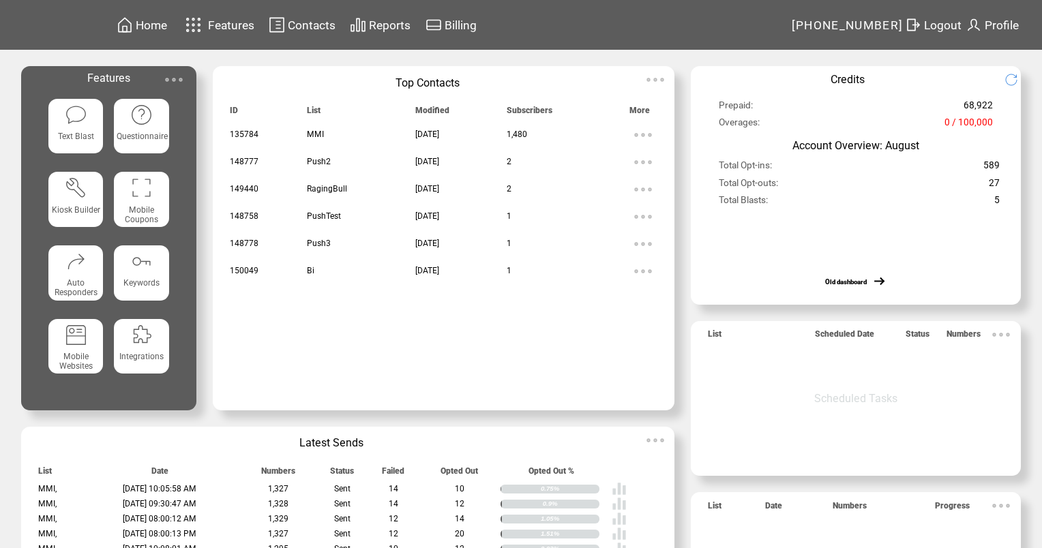 The width and height of the screenshot is (1042, 548). Describe the element at coordinates (244, 189) in the screenshot. I see `span: 149440` at that location.